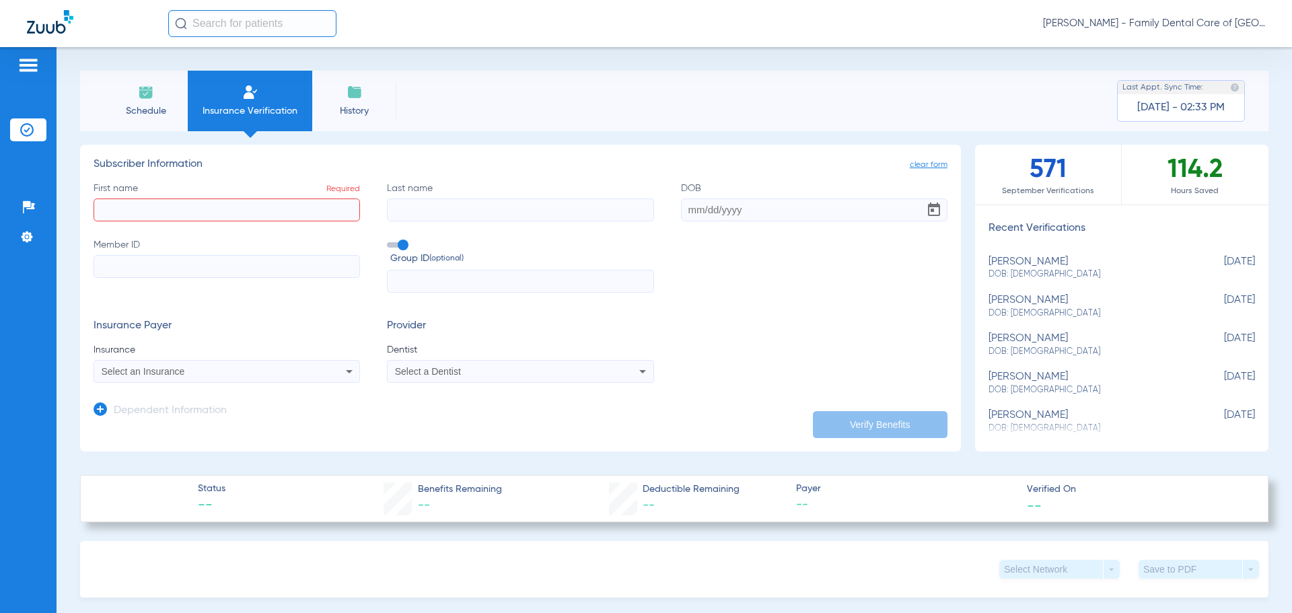 The width and height of the screenshot is (1292, 613). What do you see at coordinates (460, 489) in the screenshot?
I see `span: Benefits Remaining` at bounding box center [460, 489].